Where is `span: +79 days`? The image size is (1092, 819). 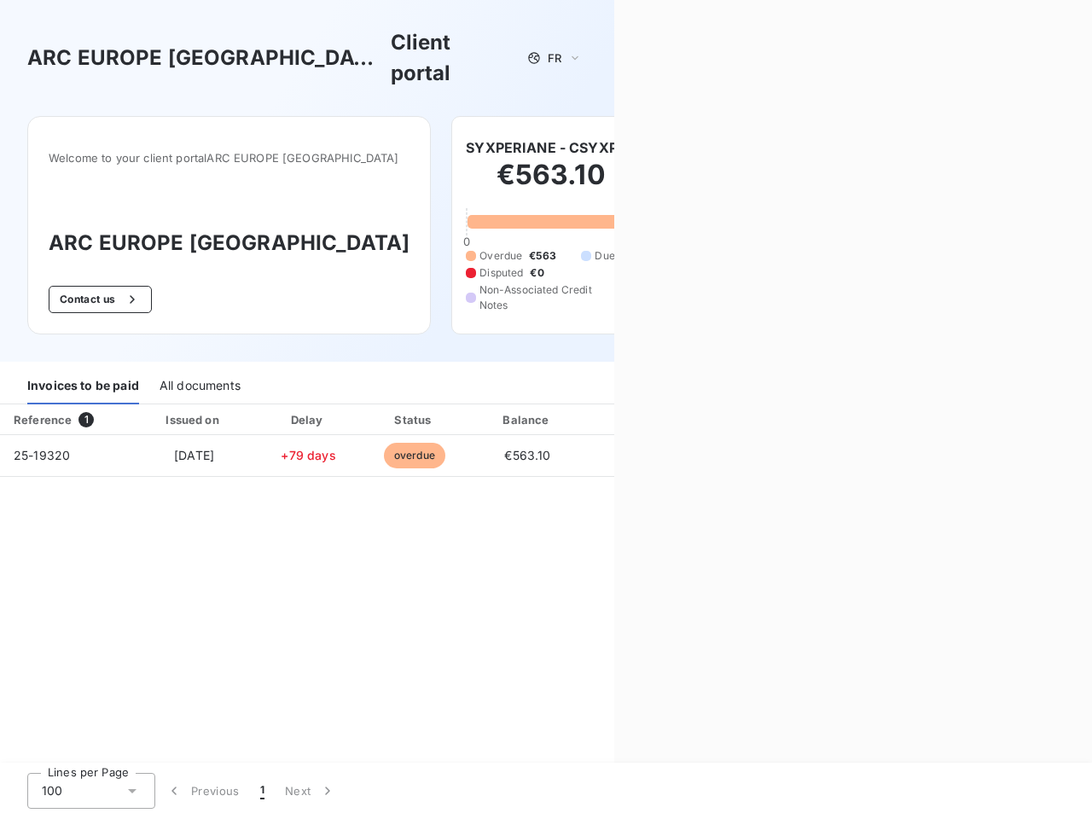 span: +79 days is located at coordinates (308, 455).